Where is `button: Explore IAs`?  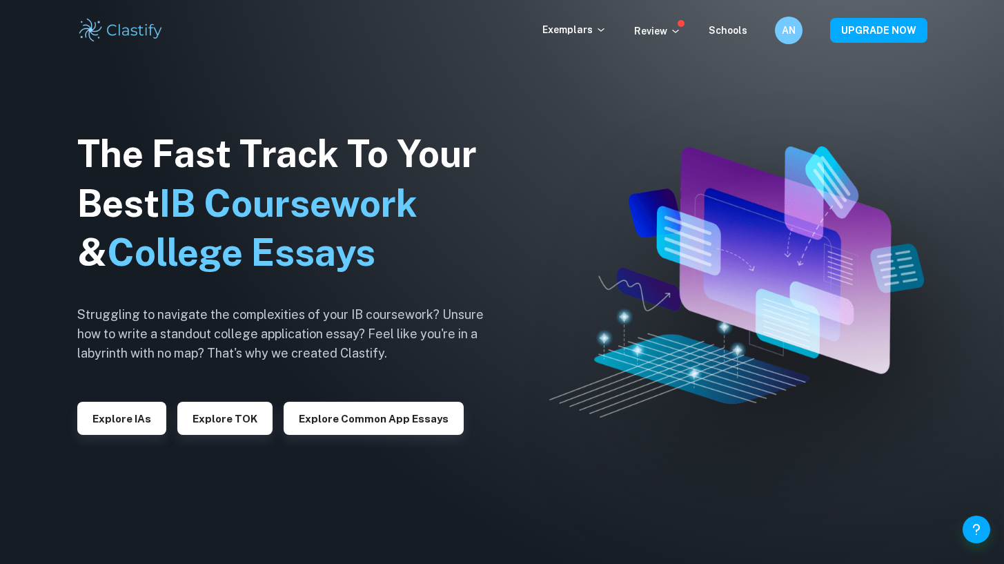 button: Explore IAs is located at coordinates (121, 418).